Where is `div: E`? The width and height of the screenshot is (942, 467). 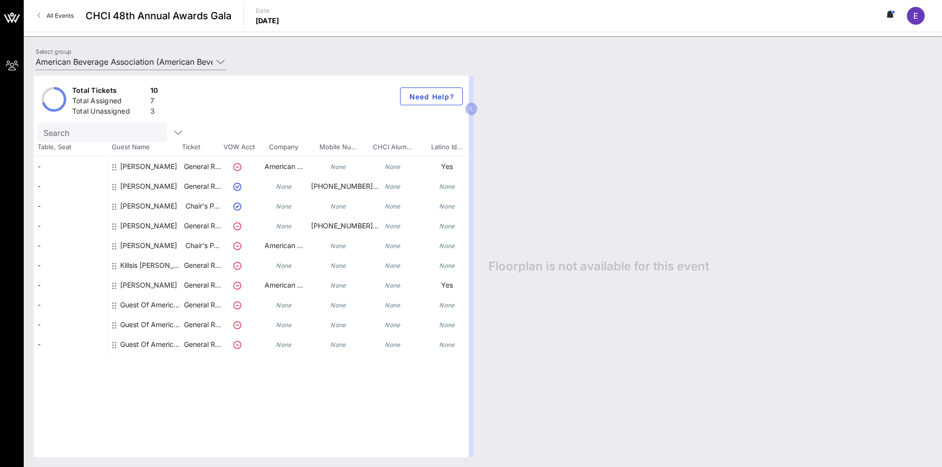
div: E is located at coordinates (916, 16).